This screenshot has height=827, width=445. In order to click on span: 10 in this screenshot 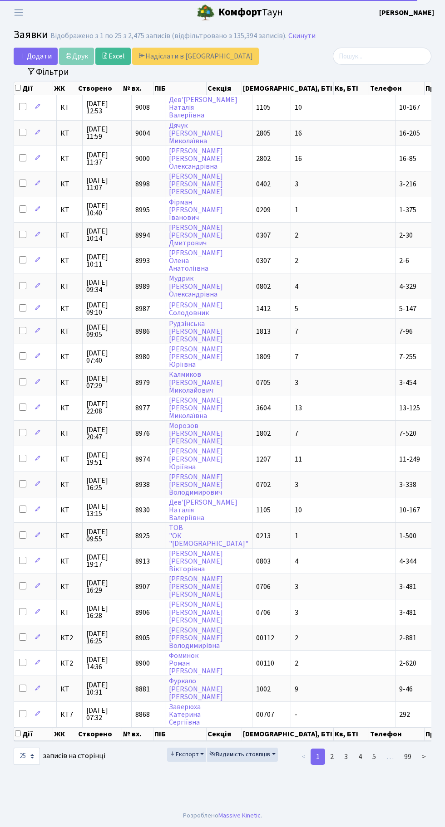, I will do `click(298, 510)`.